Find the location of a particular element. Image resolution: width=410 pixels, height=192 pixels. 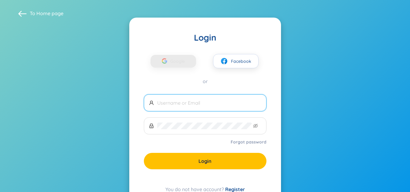

a: Home page is located at coordinates (50, 13).